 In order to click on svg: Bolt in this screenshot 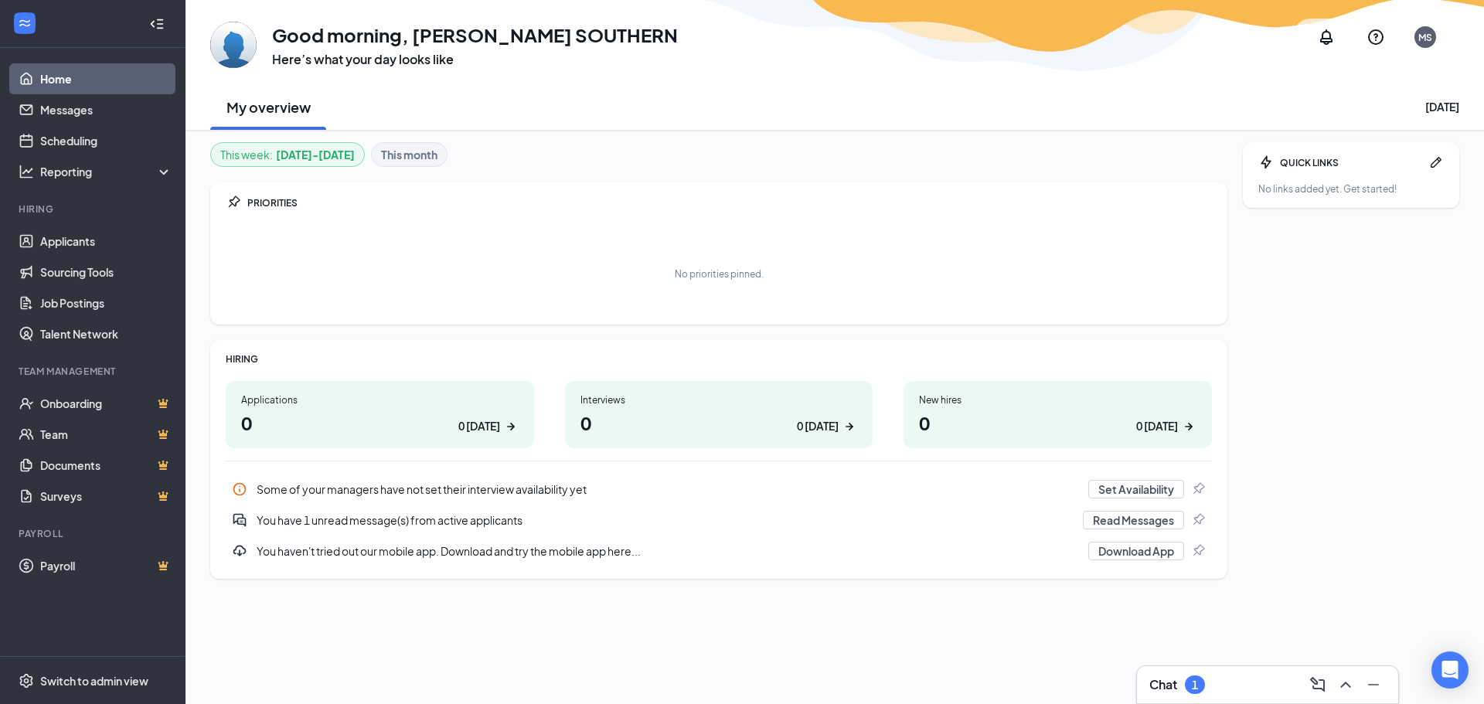, I will do `click(1266, 162)`.